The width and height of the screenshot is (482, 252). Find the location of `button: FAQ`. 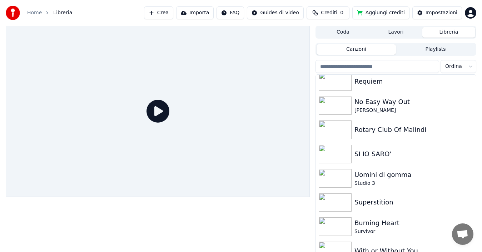

button: FAQ is located at coordinates (230, 13).